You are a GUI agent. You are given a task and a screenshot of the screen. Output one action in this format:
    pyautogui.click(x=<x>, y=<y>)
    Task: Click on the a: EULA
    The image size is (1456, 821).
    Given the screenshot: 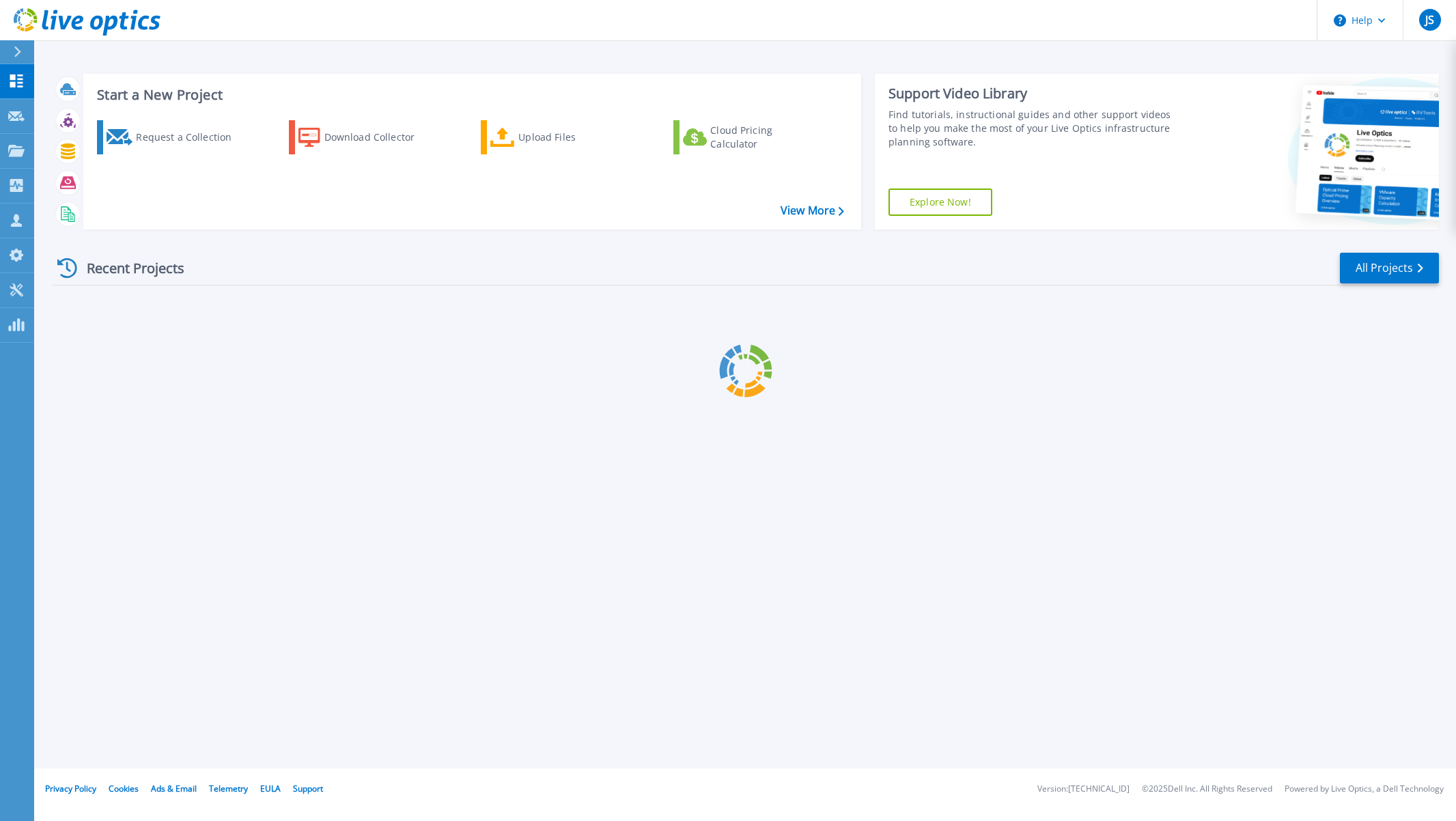 What is the action you would take?
    pyautogui.click(x=271, y=788)
    